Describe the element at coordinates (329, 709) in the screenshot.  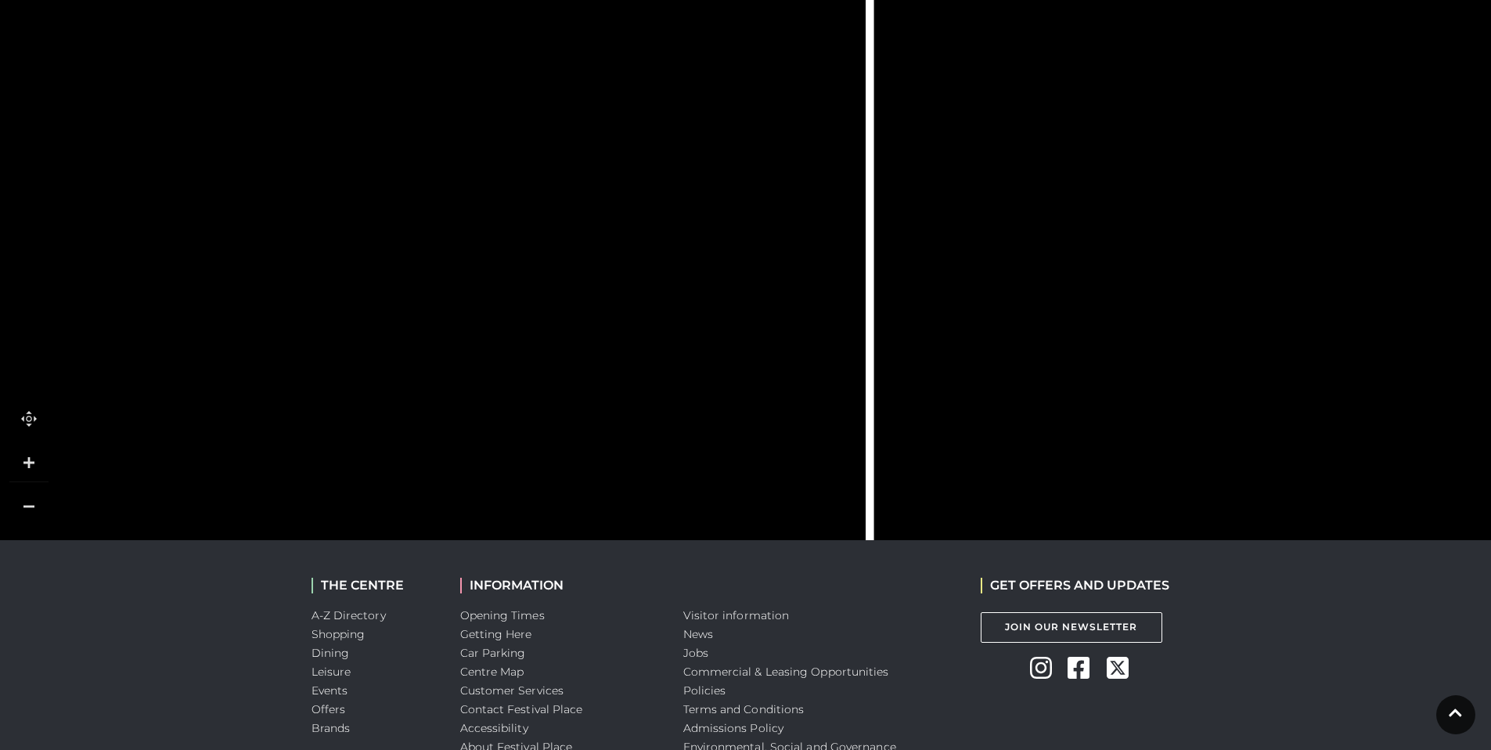
I see `a: Offers` at that location.